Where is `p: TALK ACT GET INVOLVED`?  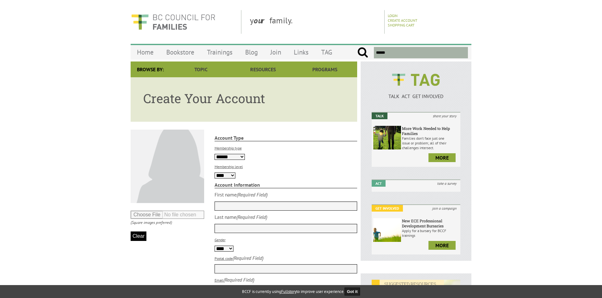 p: TALK ACT GET INVOLVED is located at coordinates (416, 96).